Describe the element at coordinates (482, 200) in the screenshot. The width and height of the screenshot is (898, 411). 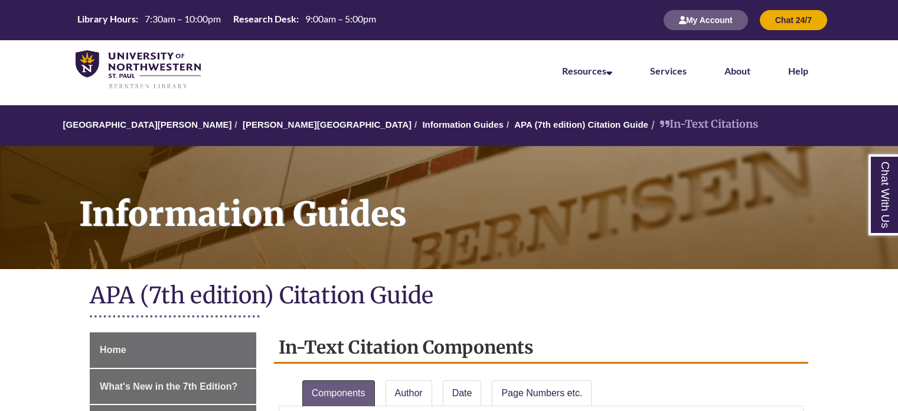
I see `h1: Information Guides` at that location.